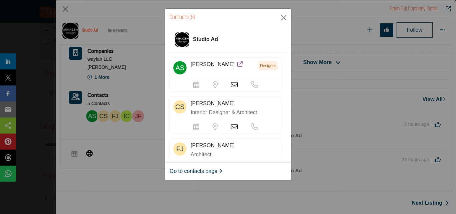  Describe the element at coordinates (196, 171) in the screenshot. I see `a: Go to contacts page` at that location.